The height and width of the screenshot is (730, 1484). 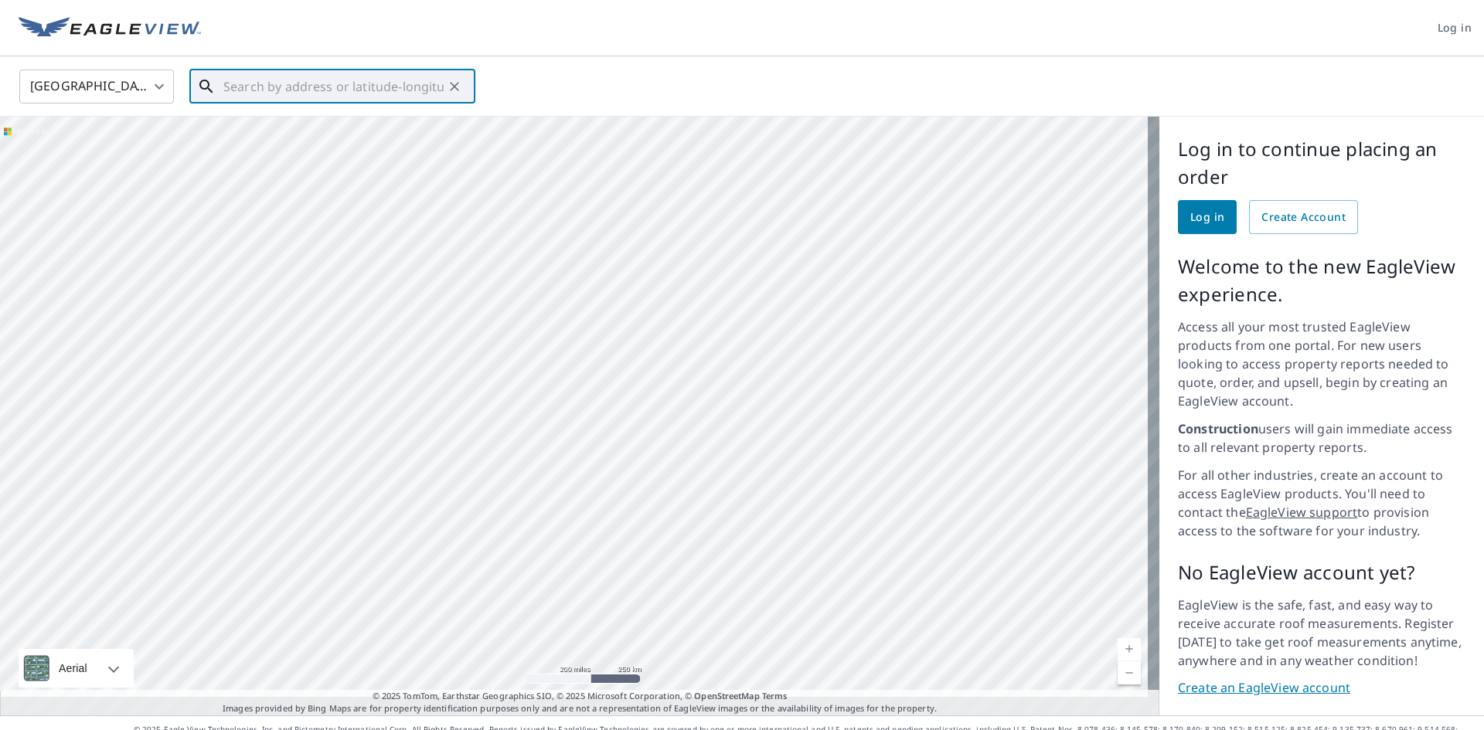 I want to click on img: EV Logo, so click(x=110, y=29).